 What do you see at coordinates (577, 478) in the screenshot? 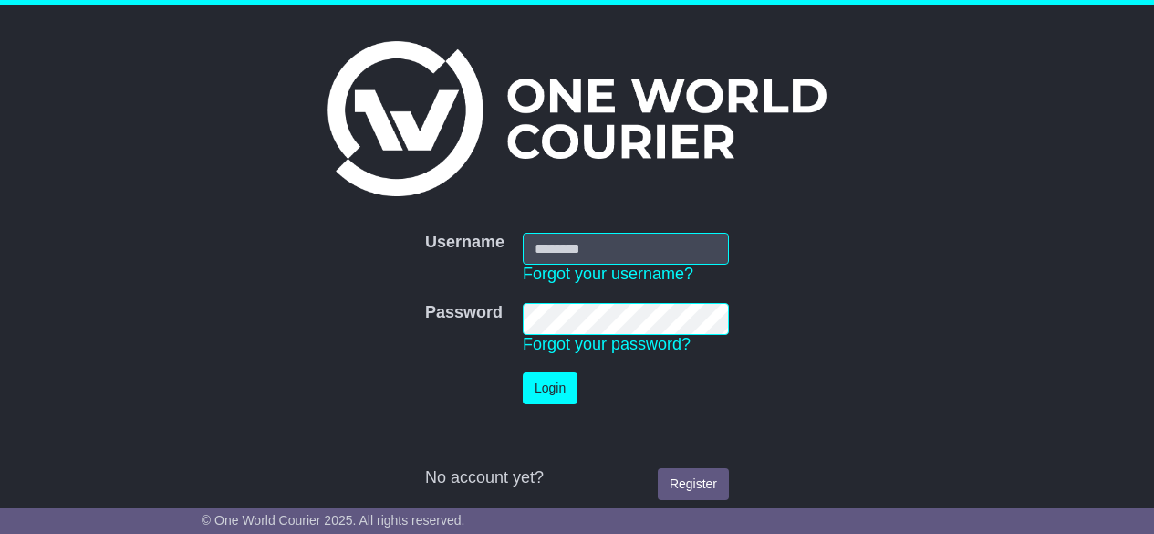
I see `div: No account yet?` at bounding box center [577, 478].